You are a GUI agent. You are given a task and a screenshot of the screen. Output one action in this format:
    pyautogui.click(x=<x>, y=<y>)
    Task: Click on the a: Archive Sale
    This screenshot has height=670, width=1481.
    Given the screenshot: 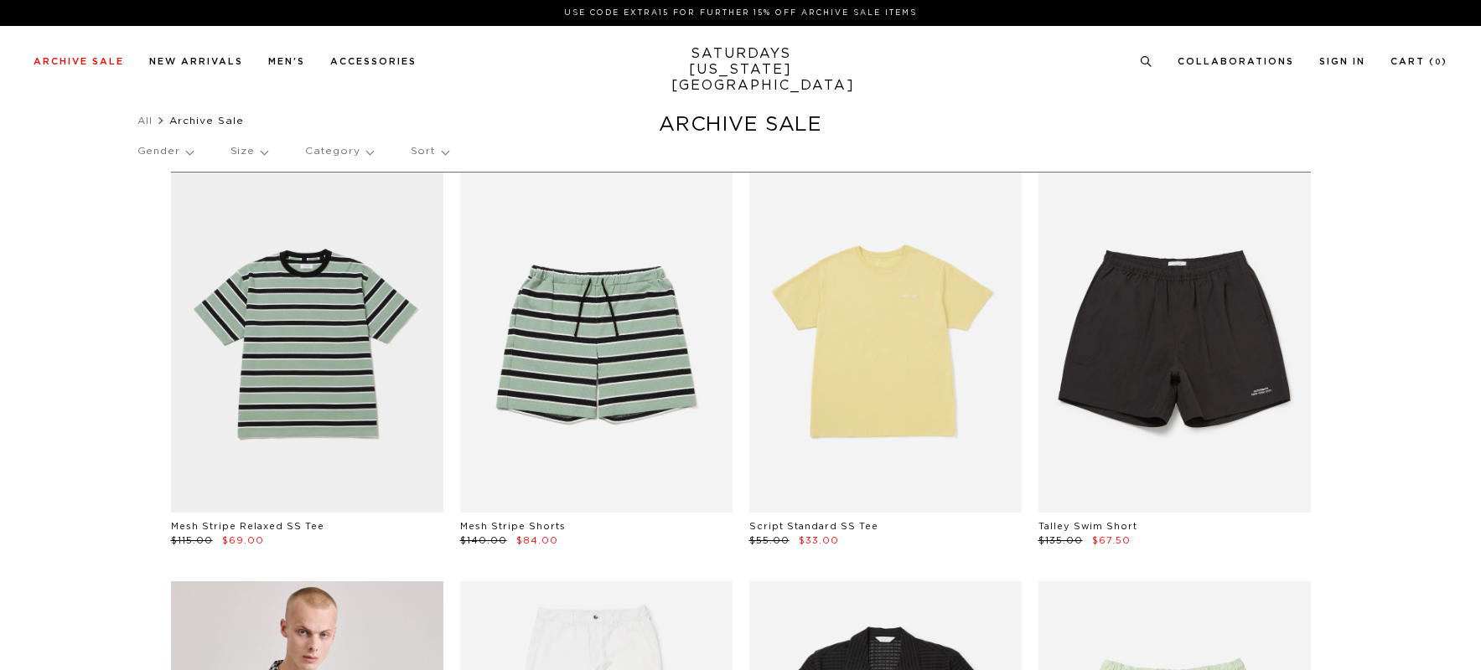 What is the action you would take?
    pyautogui.click(x=79, y=61)
    